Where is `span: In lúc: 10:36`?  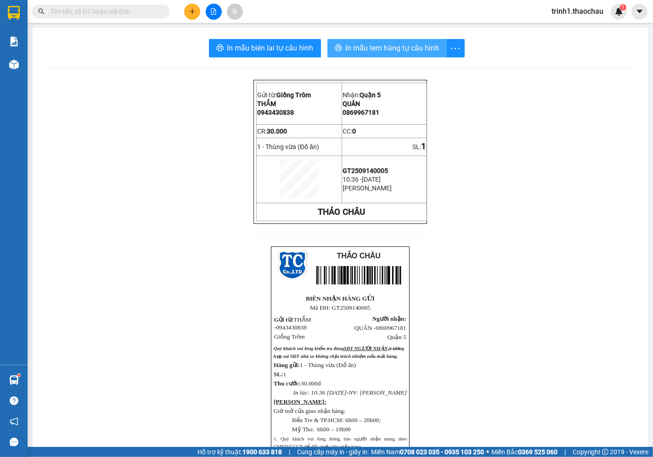 span: In lúc: 10:36 is located at coordinates (310, 393).